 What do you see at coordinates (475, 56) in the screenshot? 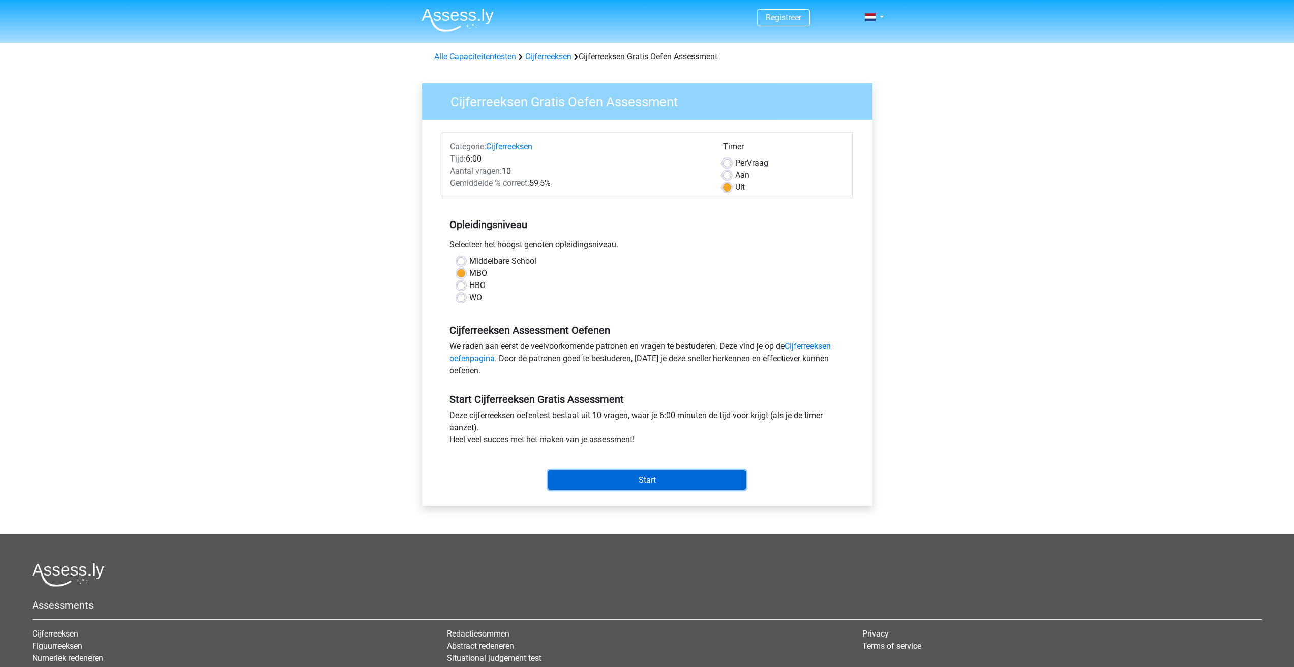
I see `a: Alle Capaciteitentesten` at bounding box center [475, 56].